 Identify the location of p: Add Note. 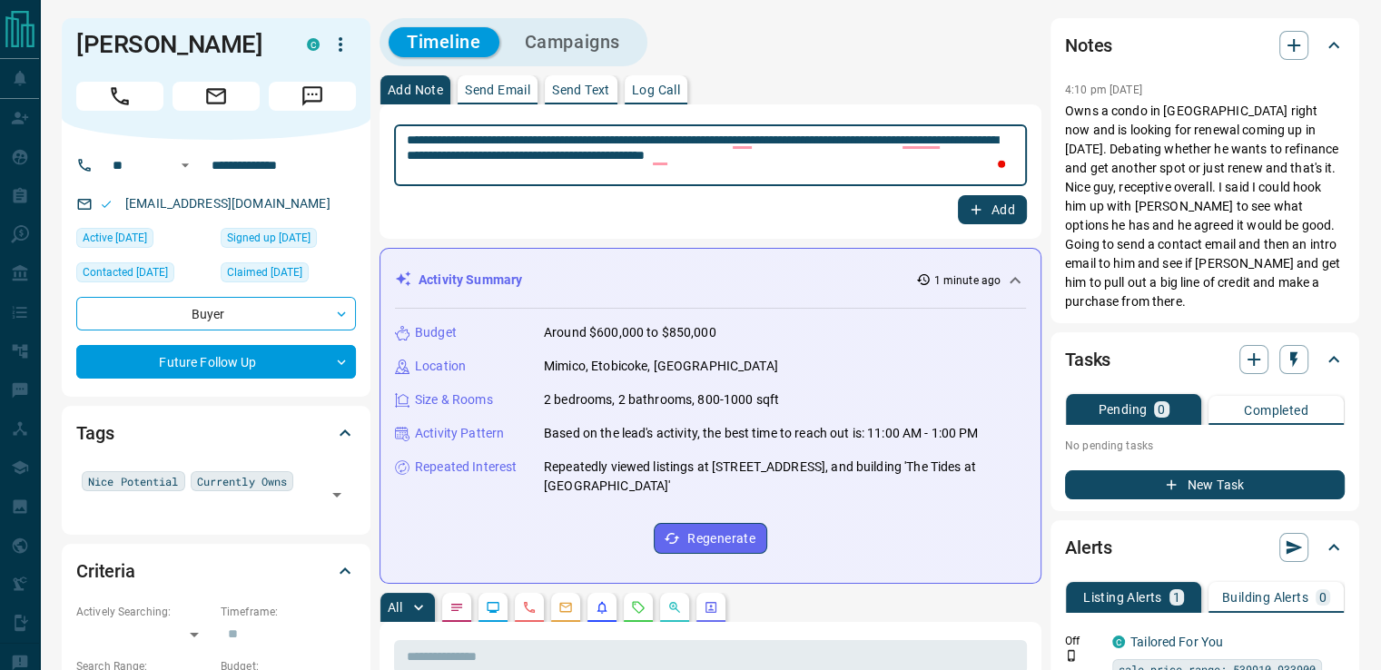
(415, 90).